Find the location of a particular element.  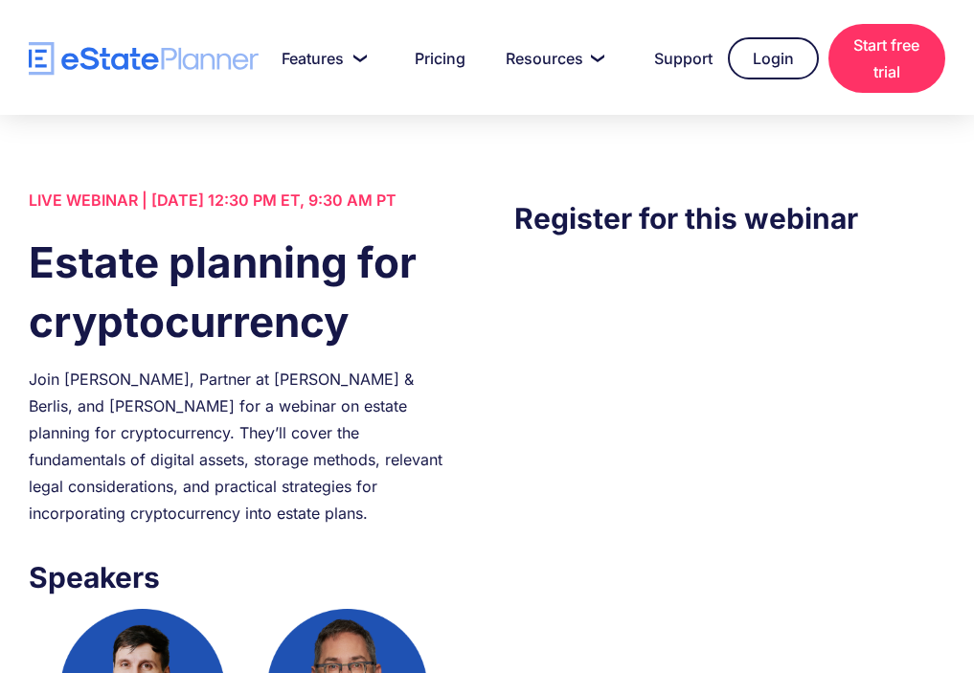

a: Resources is located at coordinates (551, 58).